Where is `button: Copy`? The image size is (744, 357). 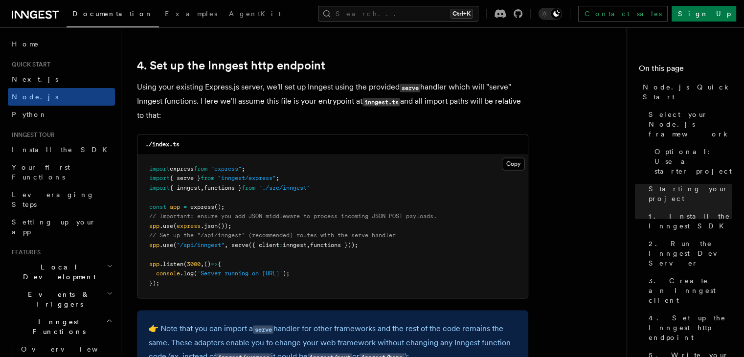 button: Copy is located at coordinates (513, 164).